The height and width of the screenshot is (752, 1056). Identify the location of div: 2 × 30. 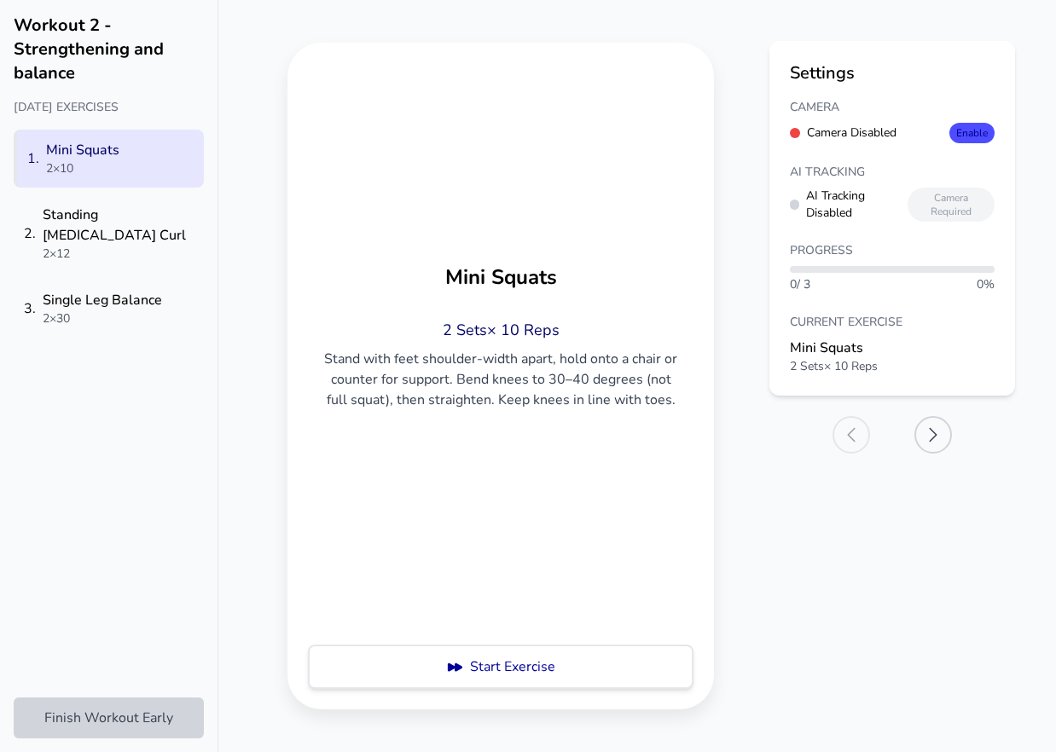
(102, 319).